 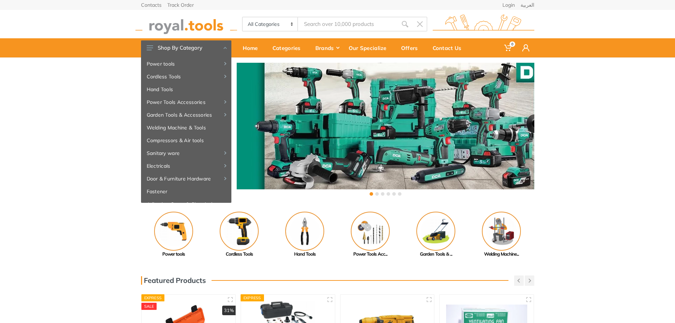 What do you see at coordinates (436, 254) in the screenshot?
I see `div: Garden Tools & ...` at bounding box center [436, 254].